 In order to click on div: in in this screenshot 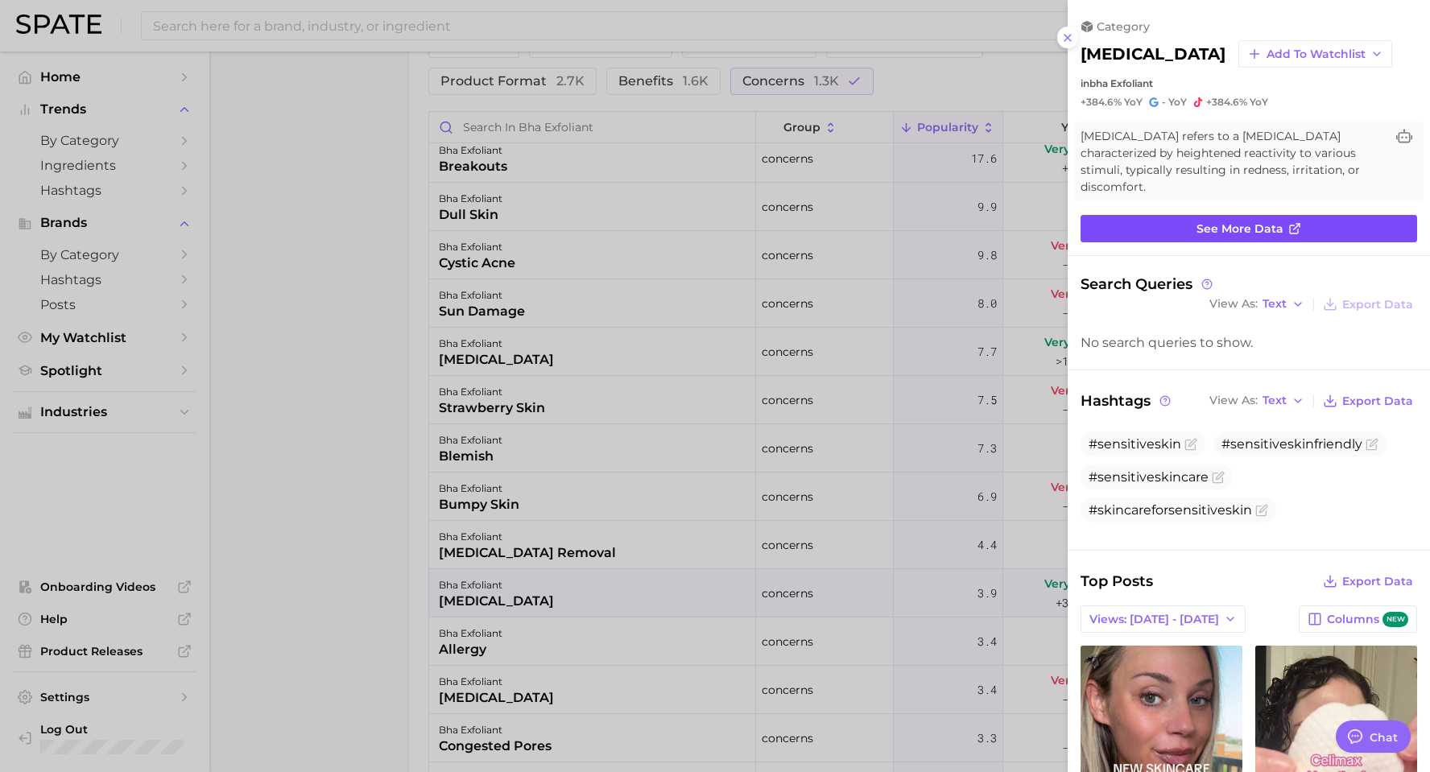, I will do `click(1249, 83)`.